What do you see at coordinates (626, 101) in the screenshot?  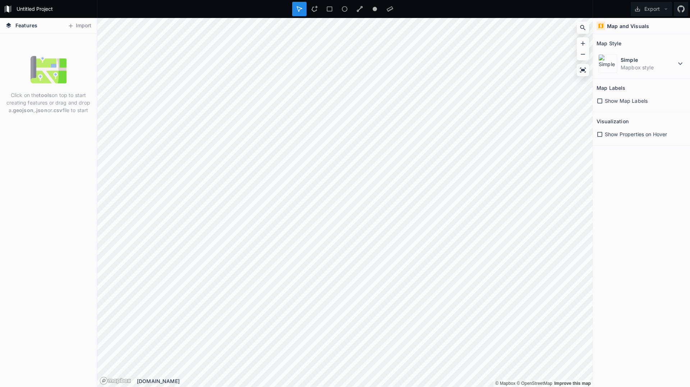 I see `span: Show Map Labels` at bounding box center [626, 101].